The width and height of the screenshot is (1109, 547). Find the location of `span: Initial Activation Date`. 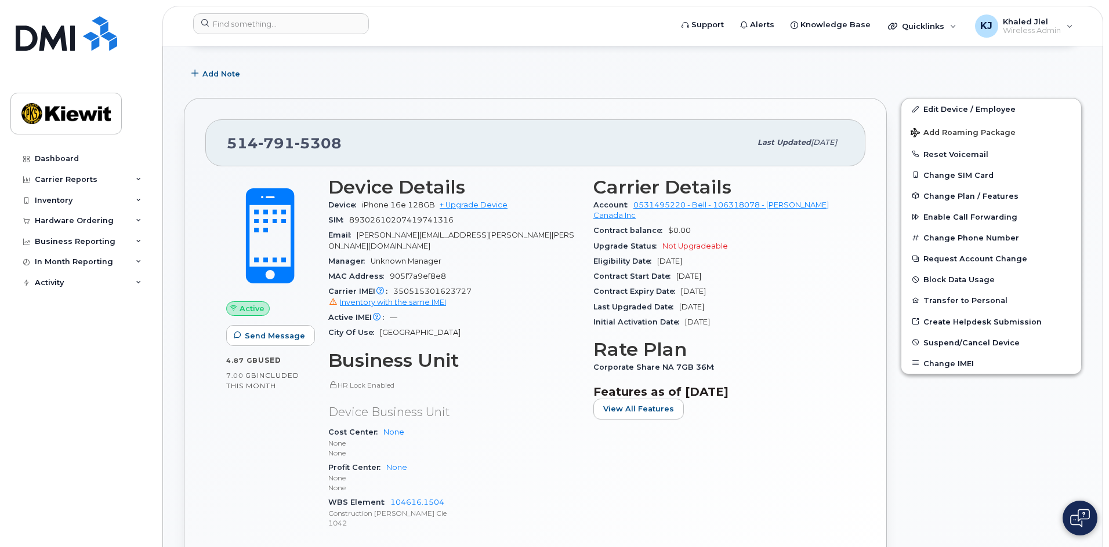

span: Initial Activation Date is located at coordinates (639, 322).